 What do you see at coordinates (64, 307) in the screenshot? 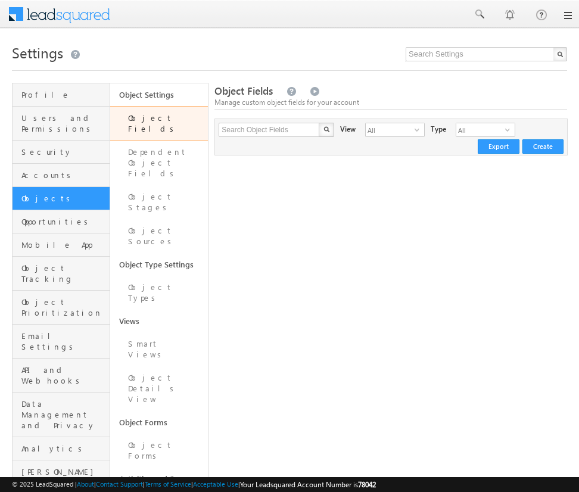
I see `span: Object Prioritization` at bounding box center [64, 307].